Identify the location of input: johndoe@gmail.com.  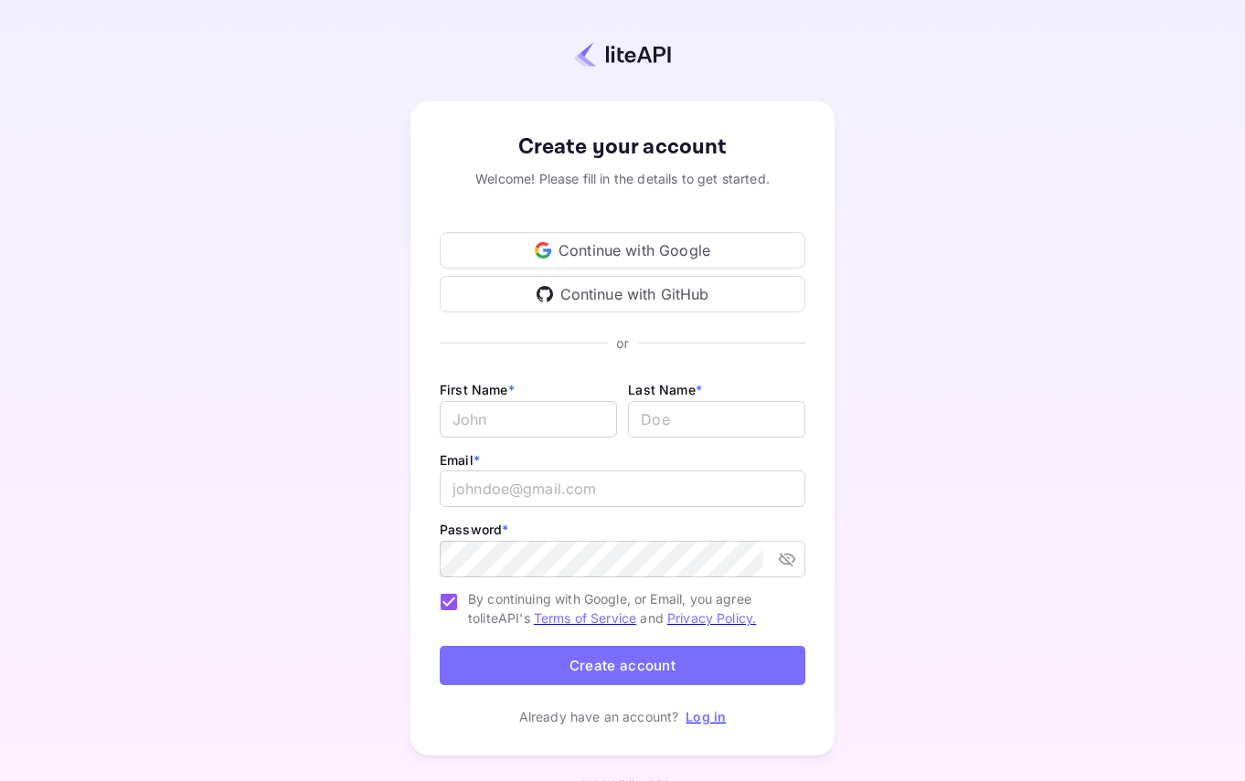
(622, 489).